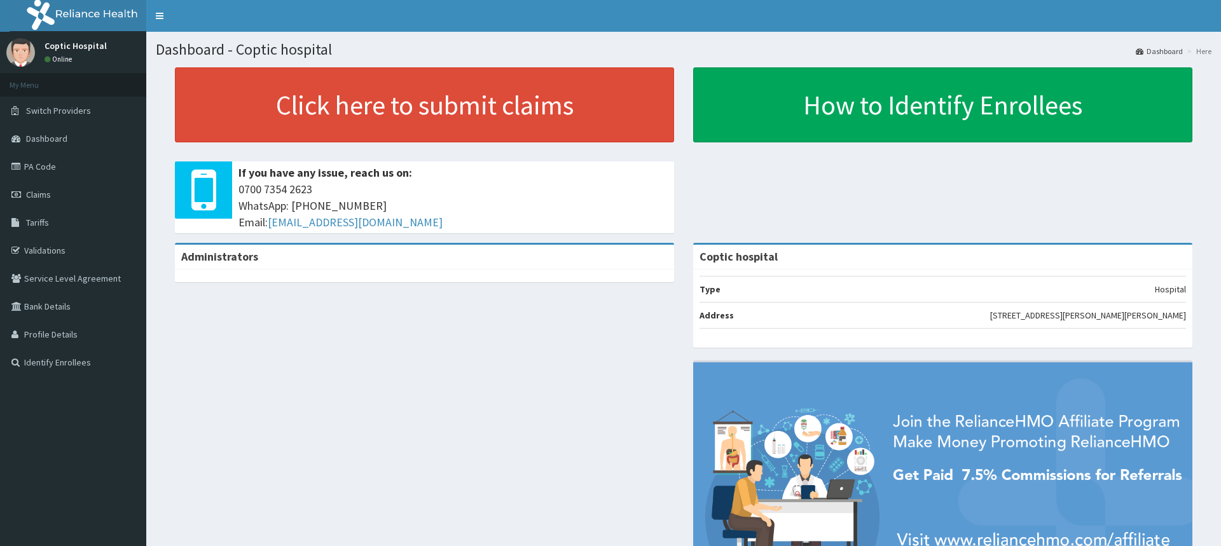 The width and height of the screenshot is (1221, 546). I want to click on a: Online, so click(60, 59).